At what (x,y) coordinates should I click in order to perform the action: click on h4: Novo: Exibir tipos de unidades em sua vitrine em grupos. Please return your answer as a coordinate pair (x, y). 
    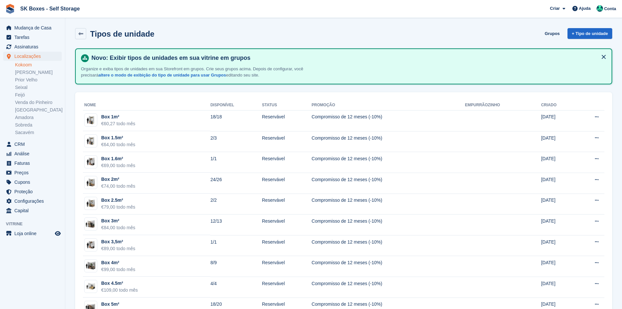
    Looking at the image, I should click on (347, 58).